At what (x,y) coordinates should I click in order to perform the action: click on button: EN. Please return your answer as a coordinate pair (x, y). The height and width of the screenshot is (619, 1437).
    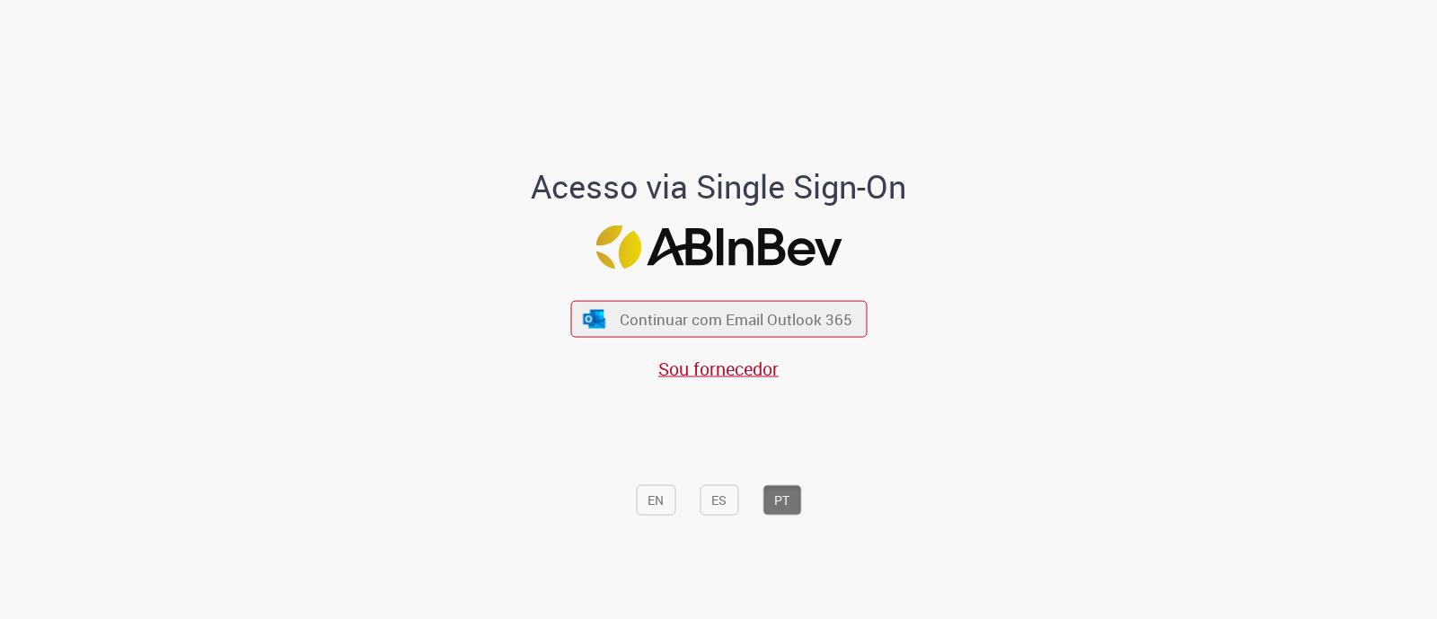
    Looking at the image, I should click on (655, 499).